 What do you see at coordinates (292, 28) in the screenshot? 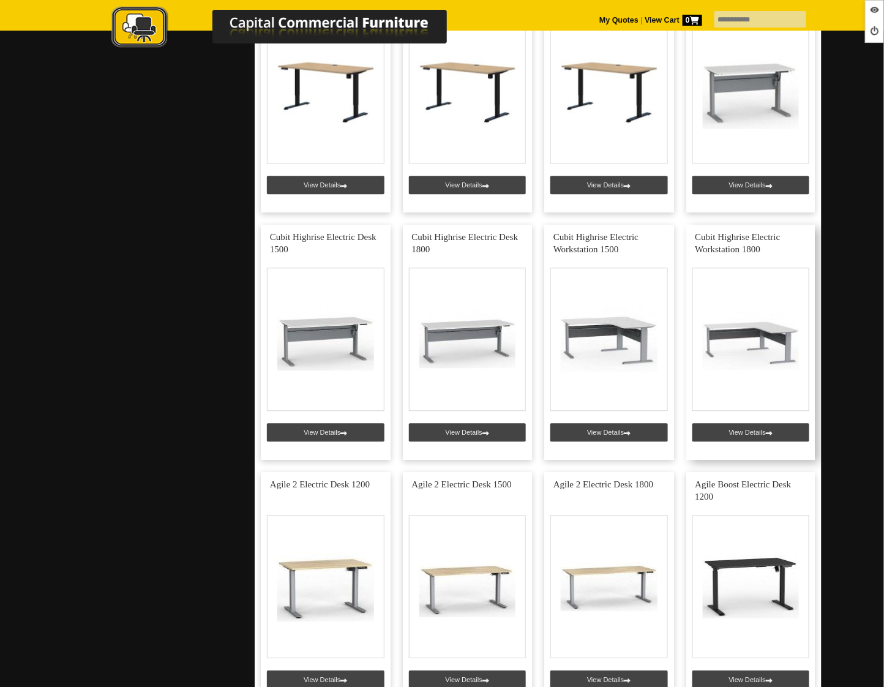
I see `img: Capital Commercial Furniture Logo` at bounding box center [292, 28].